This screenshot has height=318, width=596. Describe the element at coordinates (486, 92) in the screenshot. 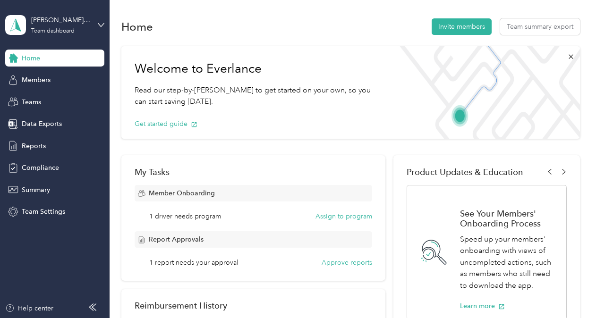

I see `img: Welcome to everlance` at that location.